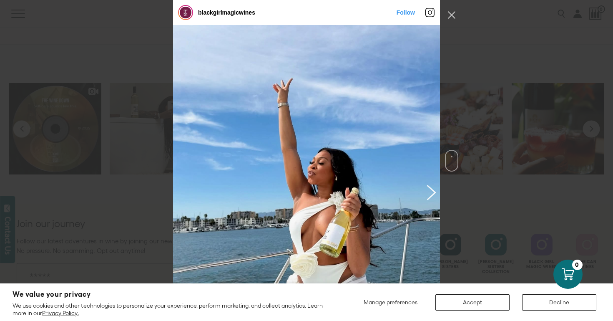 Image resolution: width=613 pixels, height=321 pixels. Describe the element at coordinates (473, 302) in the screenshot. I see `button: Accept` at that location.